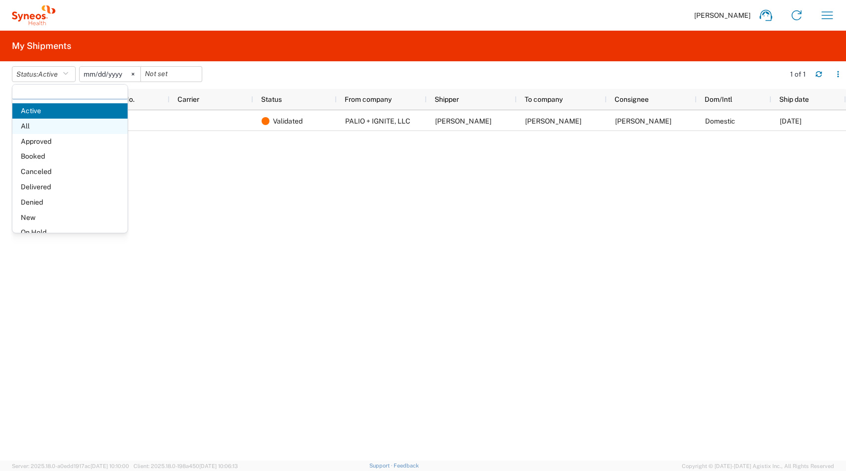  Describe the element at coordinates (799, 74) in the screenshot. I see `div: 1 of 1` at that location.